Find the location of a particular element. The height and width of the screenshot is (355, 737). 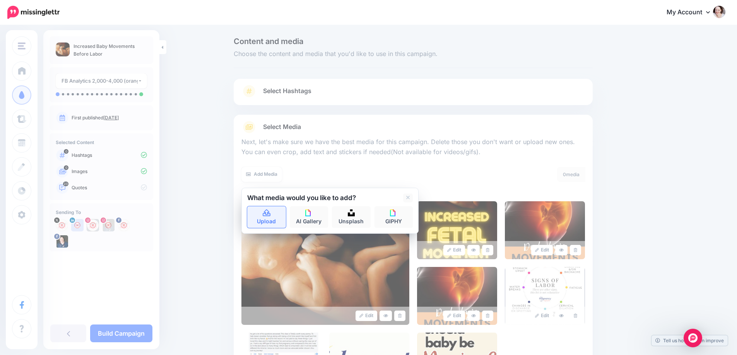

img: Missinglettr is located at coordinates (33, 12).